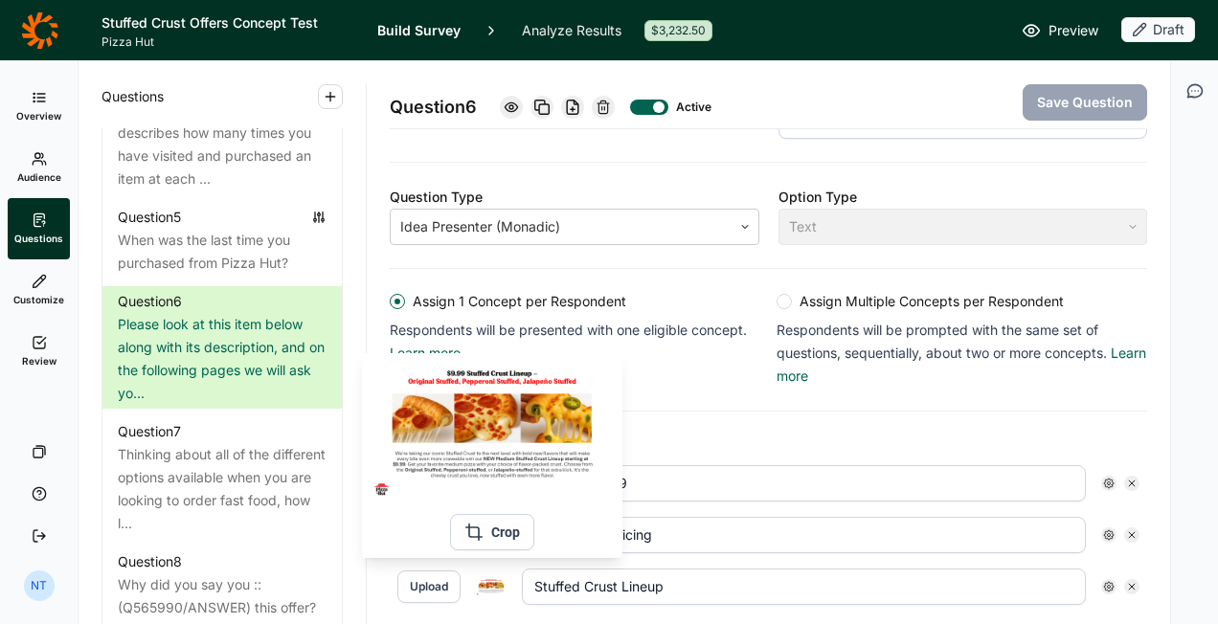 The width and height of the screenshot is (1218, 624). What do you see at coordinates (38, 300) in the screenshot?
I see `span: Customize` at bounding box center [38, 300].